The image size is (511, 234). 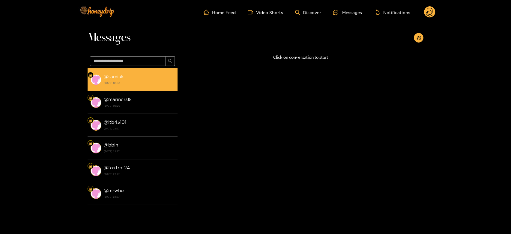 What do you see at coordinates (393, 12) in the screenshot?
I see `button: Notifications` at bounding box center [393, 12].